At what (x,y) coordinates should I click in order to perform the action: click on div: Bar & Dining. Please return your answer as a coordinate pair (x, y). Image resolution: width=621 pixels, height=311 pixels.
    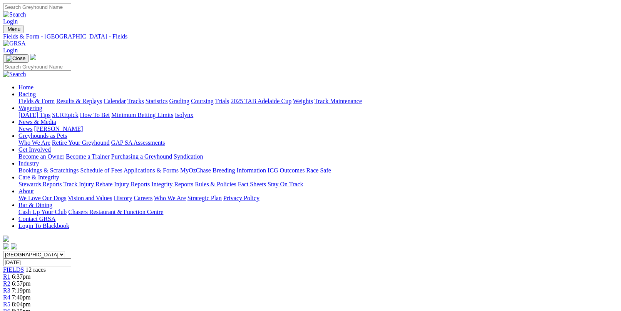
    Looking at the image, I should click on (318, 212).